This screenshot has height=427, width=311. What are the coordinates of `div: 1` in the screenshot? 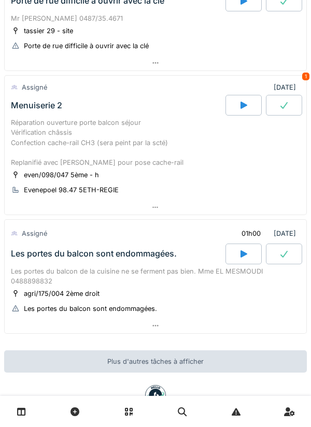 It's located at (306, 76).